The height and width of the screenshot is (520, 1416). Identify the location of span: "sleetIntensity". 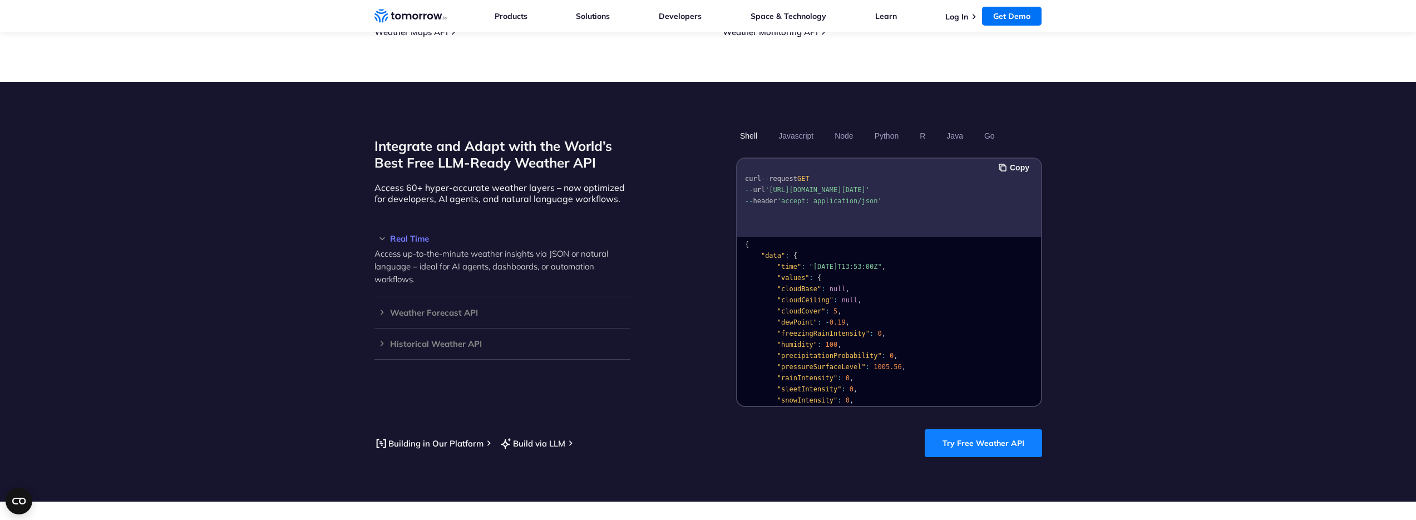
(809, 389).